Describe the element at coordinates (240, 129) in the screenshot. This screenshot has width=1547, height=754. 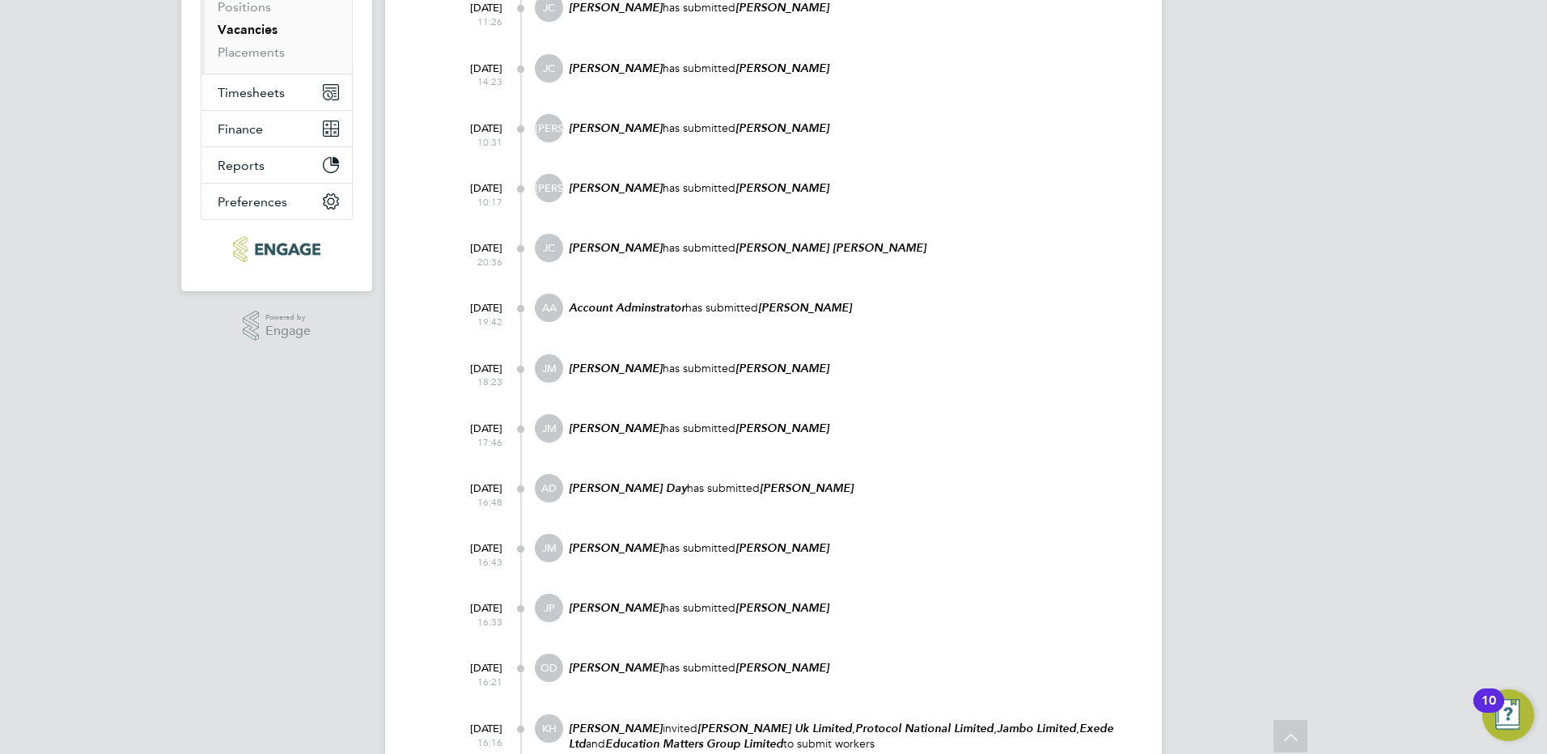
I see `span: Finance` at that location.